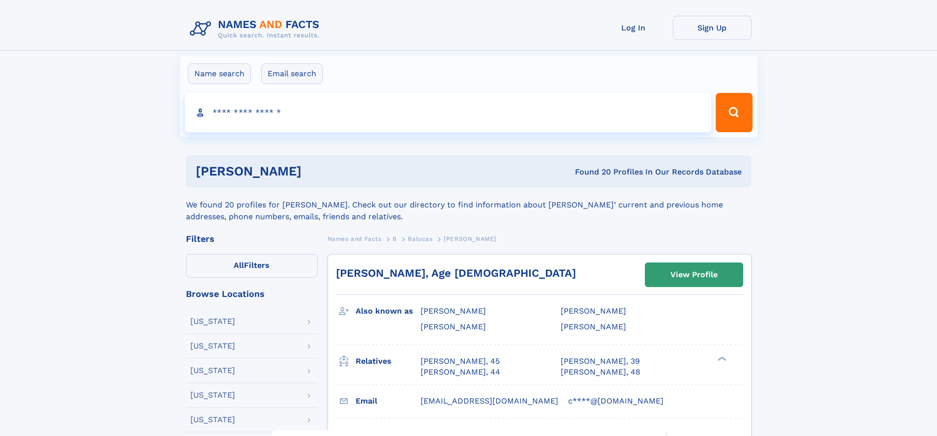 Image resolution: width=937 pixels, height=436 pixels. What do you see at coordinates (252, 239) in the screenshot?
I see `div: Filters` at bounding box center [252, 239].